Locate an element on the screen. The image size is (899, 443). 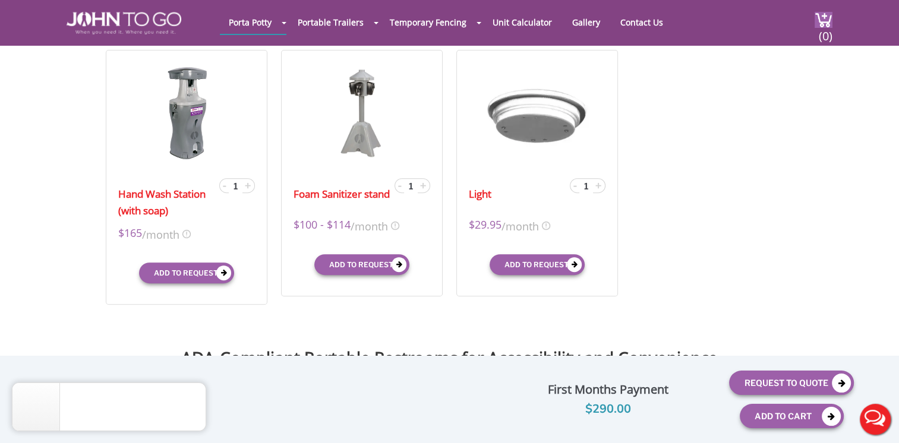
a: Hand Wash Station (with soap) is located at coordinates (167, 203).